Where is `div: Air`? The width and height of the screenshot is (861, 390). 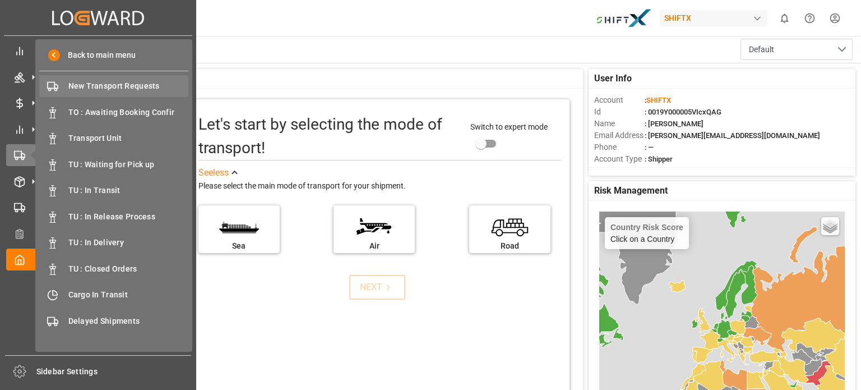
div: Air is located at coordinates (374, 246).